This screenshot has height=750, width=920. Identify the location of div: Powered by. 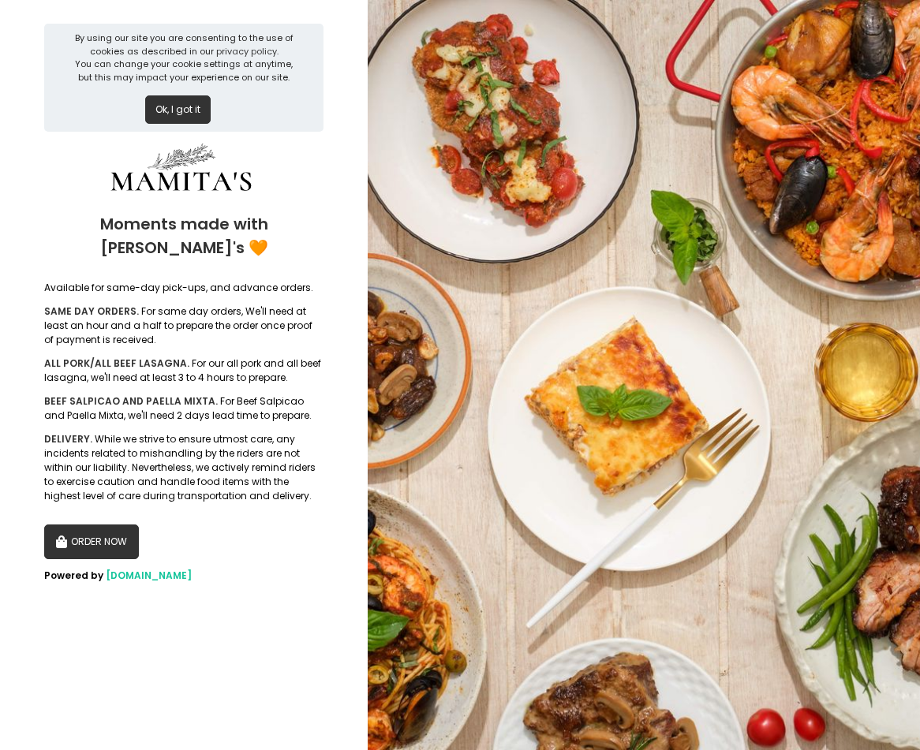
(184, 576).